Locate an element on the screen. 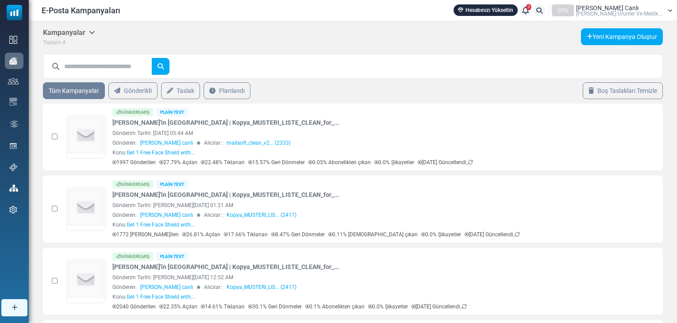  p: 27.79% Açılan is located at coordinates (178, 162).